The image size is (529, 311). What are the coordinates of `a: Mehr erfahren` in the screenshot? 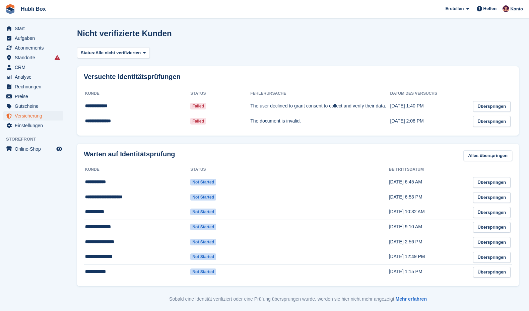 It's located at (411, 299).